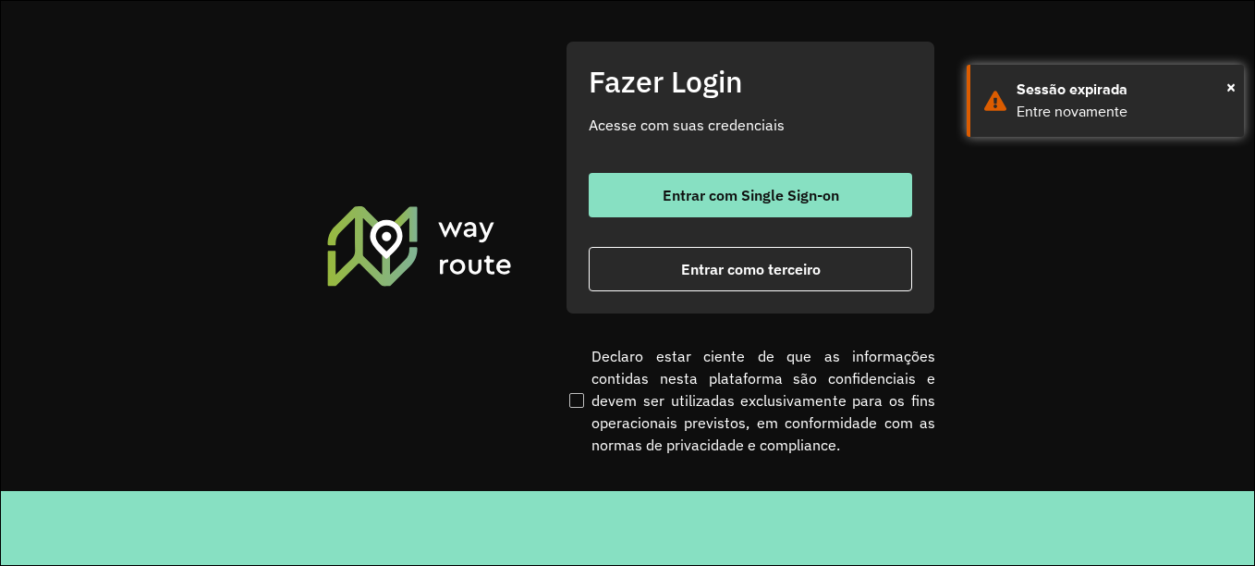  Describe the element at coordinates (1123, 90) in the screenshot. I see `div: Sessão expirada` at that location.